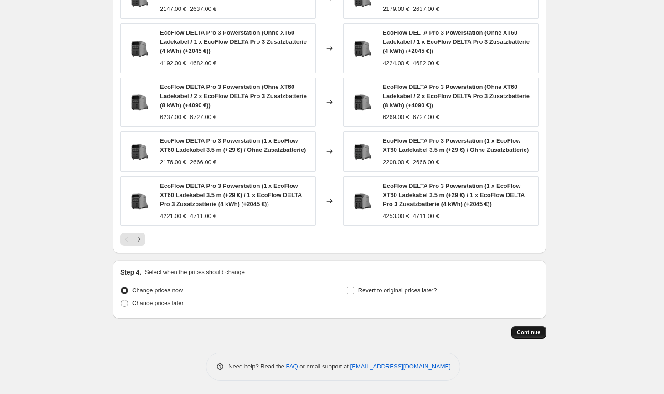  I want to click on nav: Pagination, so click(133, 239).